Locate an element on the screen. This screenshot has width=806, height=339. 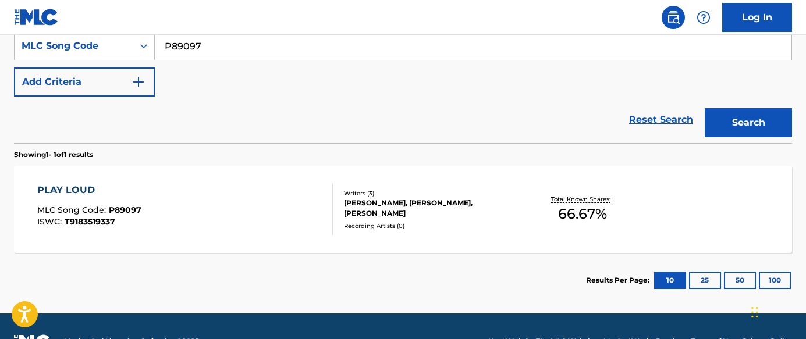
div: Drag is located at coordinates (755, 313).